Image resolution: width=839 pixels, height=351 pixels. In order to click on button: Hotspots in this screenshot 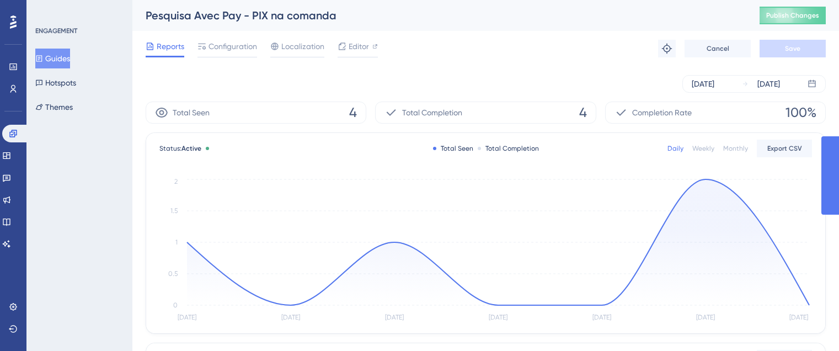, I will do `click(56, 83)`.